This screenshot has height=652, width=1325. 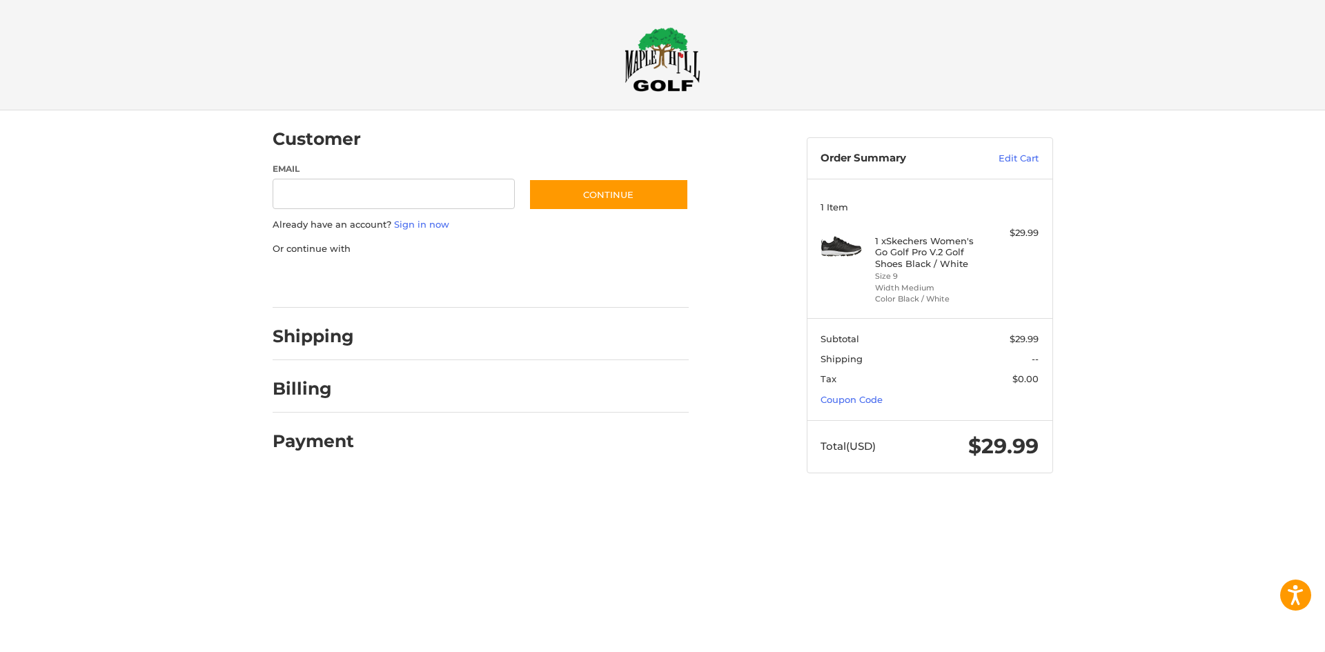 What do you see at coordinates (480, 225) in the screenshot?
I see `p: Already have an account?` at bounding box center [480, 225].